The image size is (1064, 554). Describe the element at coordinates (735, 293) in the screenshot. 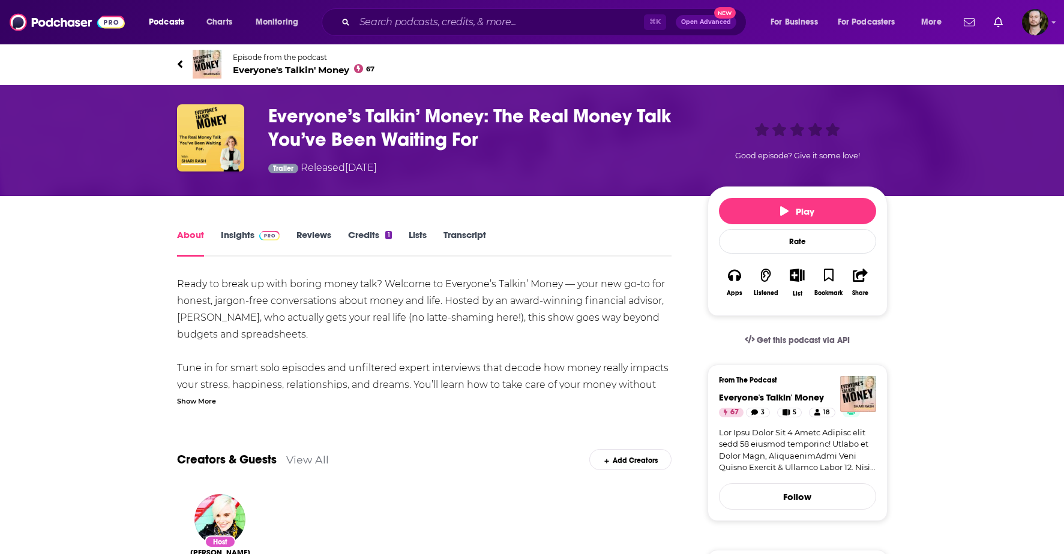

I see `div: Apps` at that location.